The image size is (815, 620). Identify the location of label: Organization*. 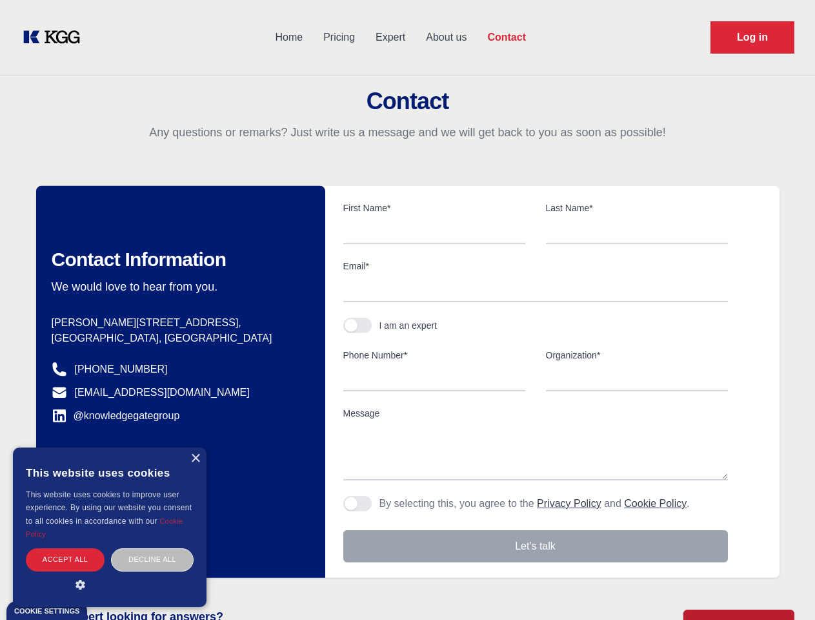
(637, 355).